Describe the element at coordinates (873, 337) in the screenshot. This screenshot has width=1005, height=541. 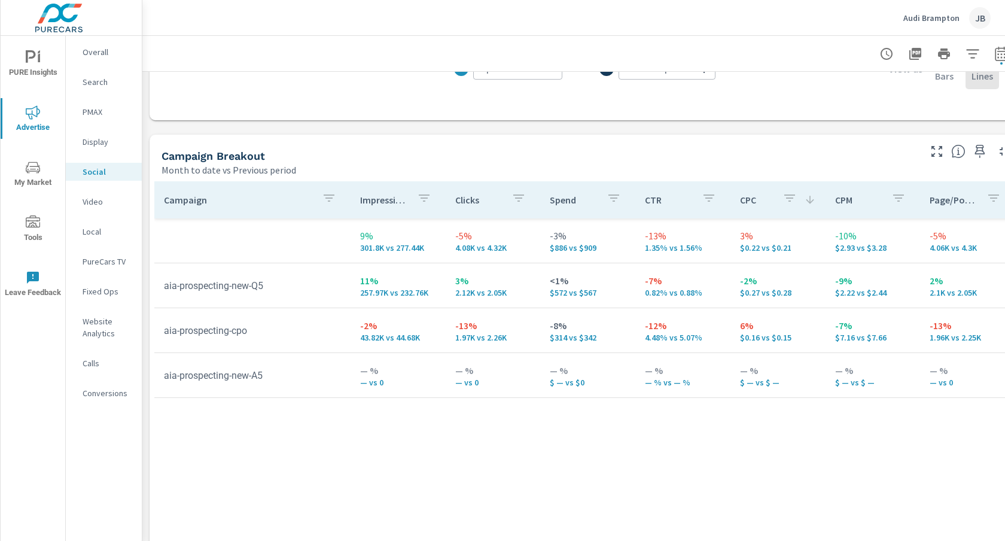
I see `p: $7.16 vs $7.66` at that location.